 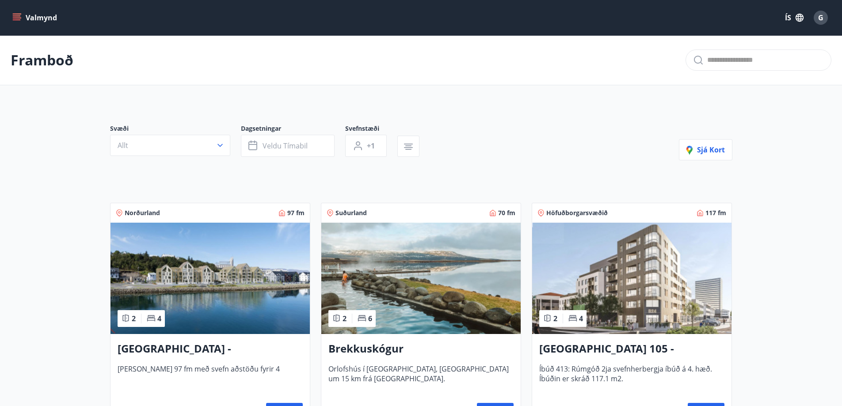 What do you see at coordinates (821, 18) in the screenshot?
I see `span: G` at bounding box center [821, 18].